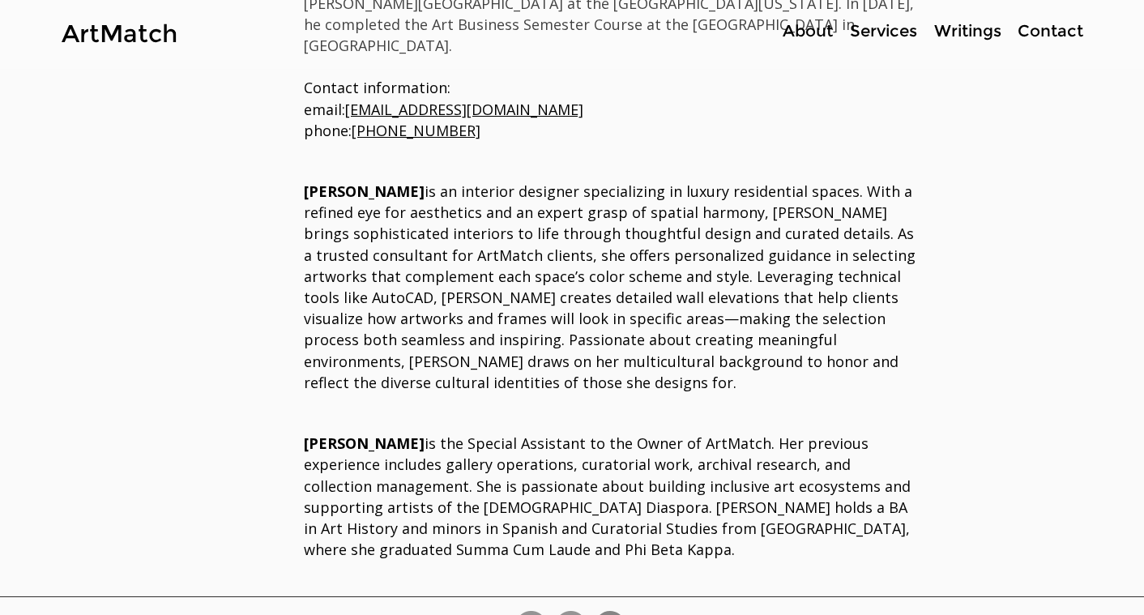 This screenshot has height=615, width=1144. Describe the element at coordinates (1050, 31) in the screenshot. I see `p: Contact` at that location.